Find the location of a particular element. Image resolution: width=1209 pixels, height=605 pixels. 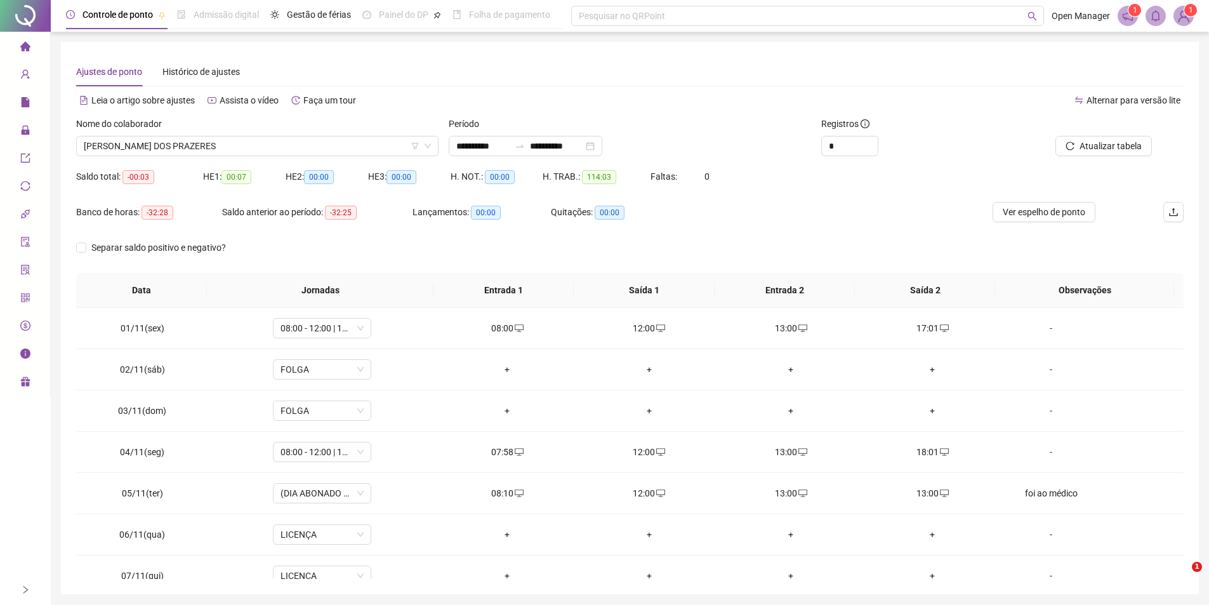

span: -32:25 is located at coordinates (341, 213).